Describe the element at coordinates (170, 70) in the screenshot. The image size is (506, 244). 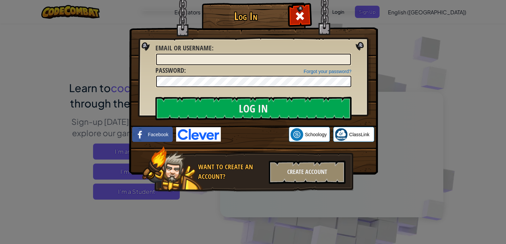
I see `span: Password` at that location.